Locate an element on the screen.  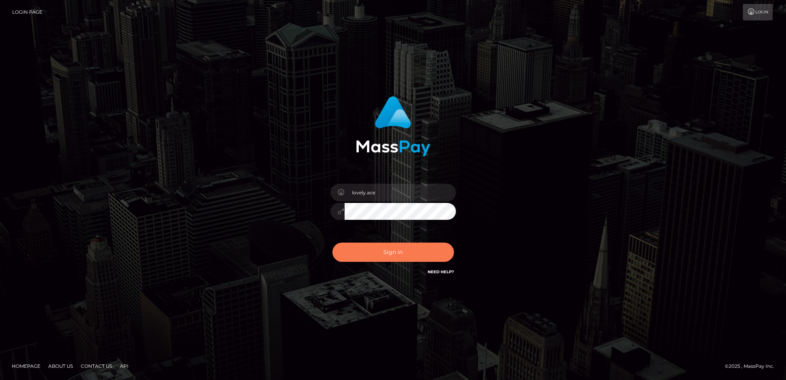
div: © 2025 , MassPay Inc. is located at coordinates (752, 366).